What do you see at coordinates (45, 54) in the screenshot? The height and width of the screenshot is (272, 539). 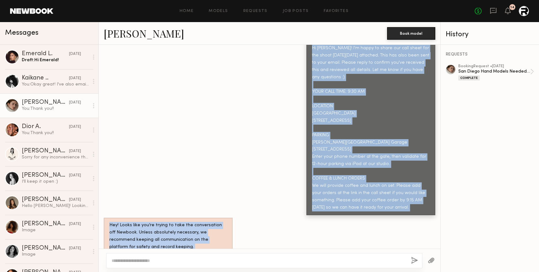 I see `div: Emerald L.` at bounding box center [45, 54].